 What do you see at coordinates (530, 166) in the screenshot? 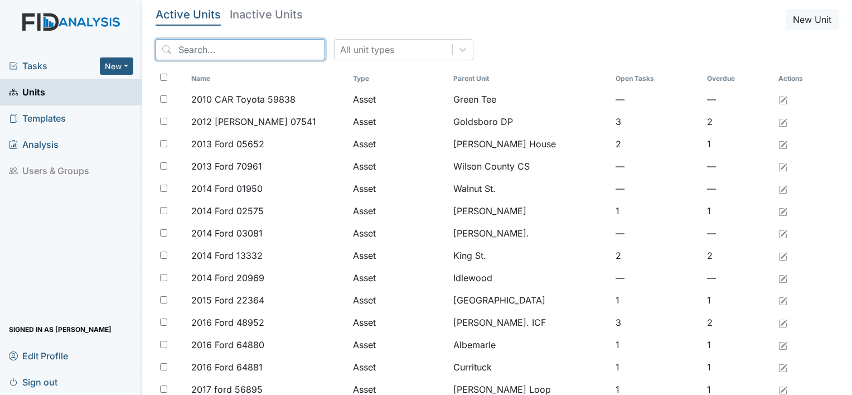
I see `td: Wilson County CS` at bounding box center [530, 166].